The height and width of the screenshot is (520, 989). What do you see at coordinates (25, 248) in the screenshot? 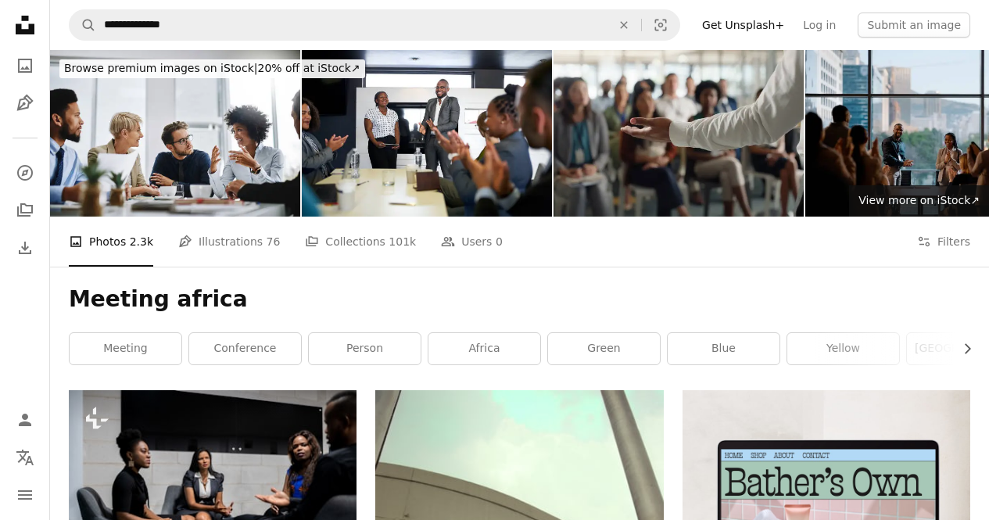
I see `a: Download History` at bounding box center [25, 248].